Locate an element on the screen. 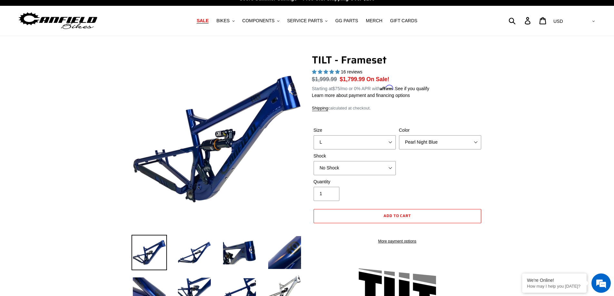 The image size is (614, 296). a: More payment options is located at coordinates (398, 241).